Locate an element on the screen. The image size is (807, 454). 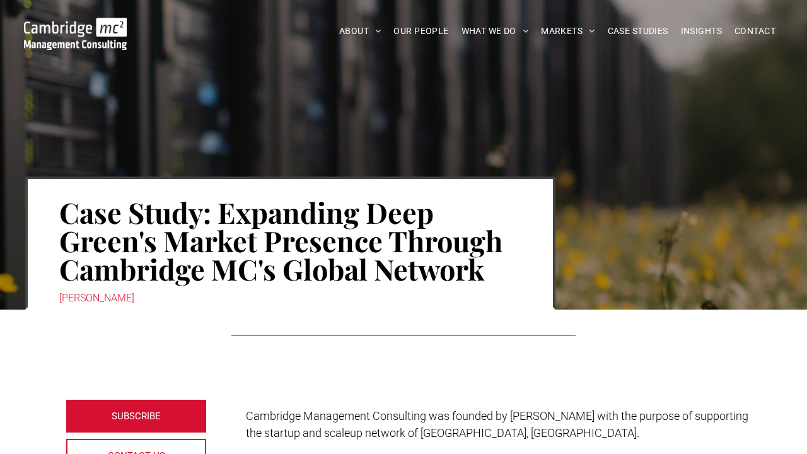
a: ABOUT is located at coordinates (360, 31).